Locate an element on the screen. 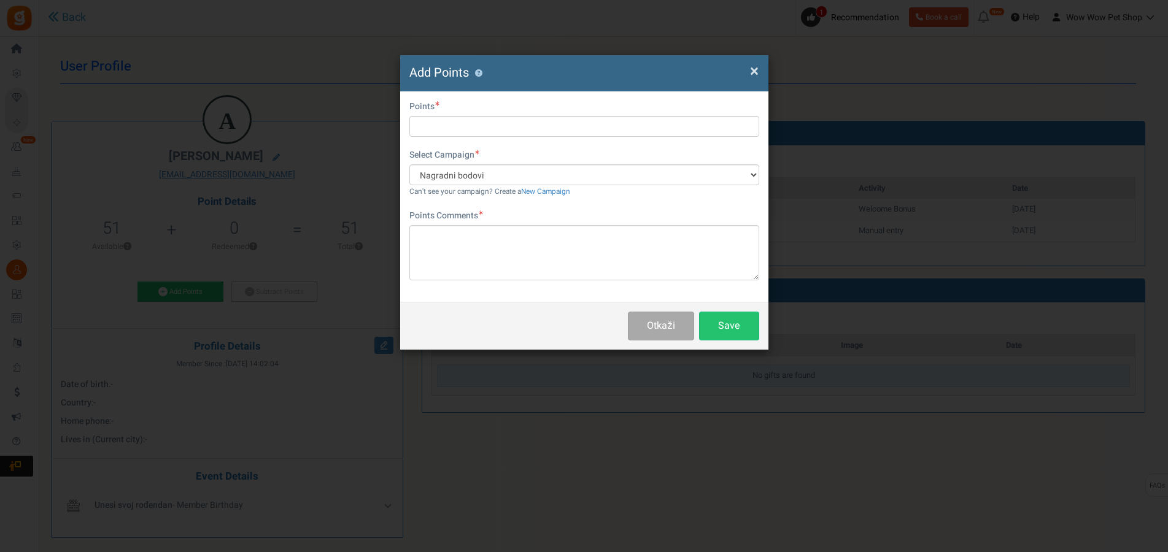  button: Save is located at coordinates (729, 326).